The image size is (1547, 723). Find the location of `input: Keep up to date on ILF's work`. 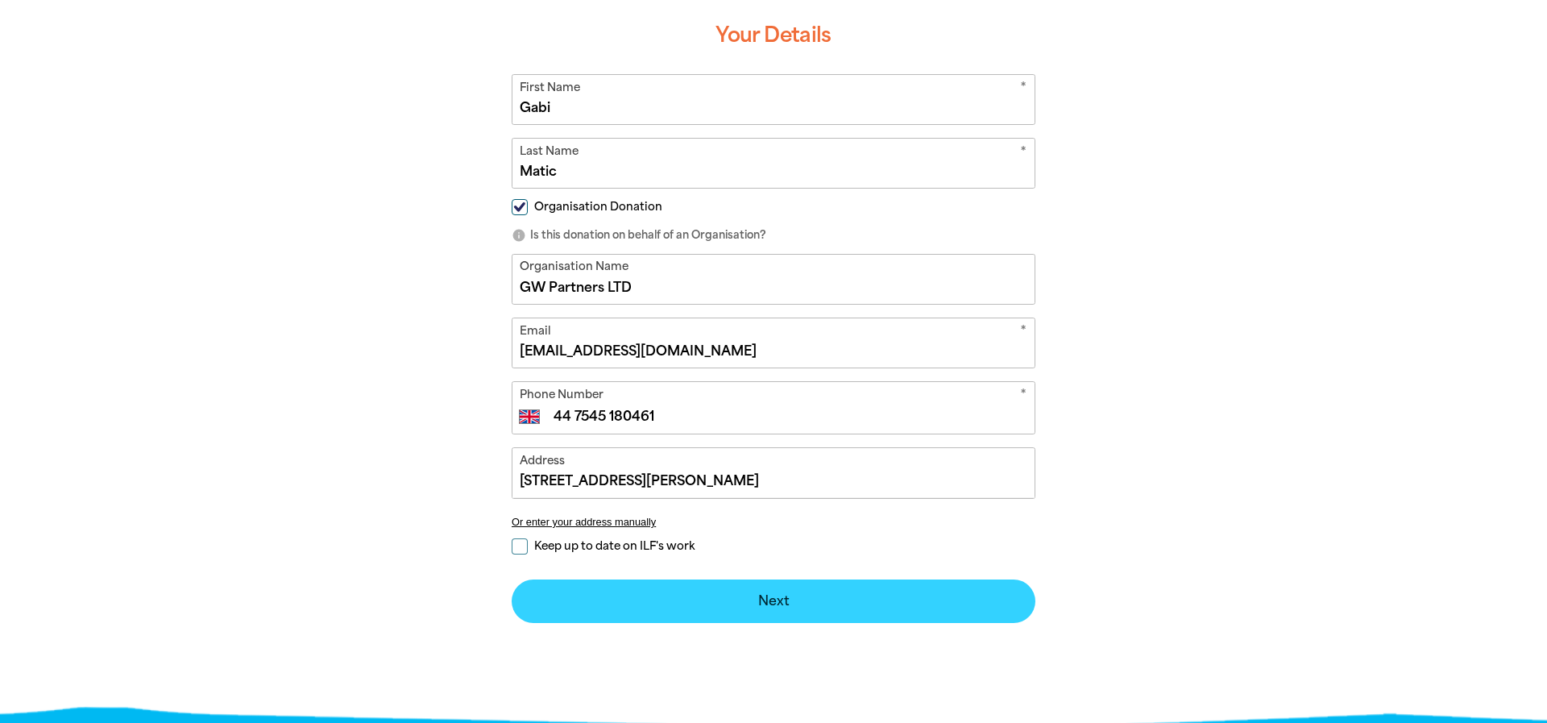

input: Keep up to date on ILF's work is located at coordinates (520, 546).